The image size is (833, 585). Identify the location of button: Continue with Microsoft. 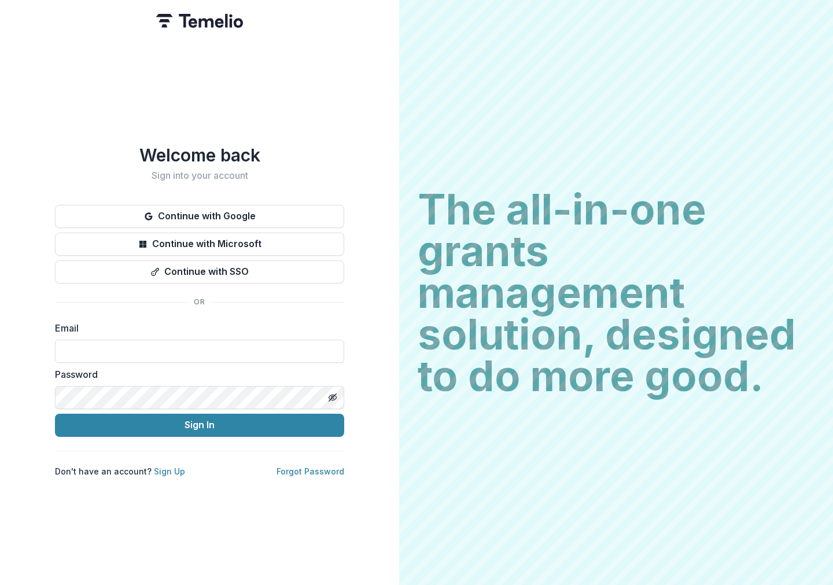
(200, 244).